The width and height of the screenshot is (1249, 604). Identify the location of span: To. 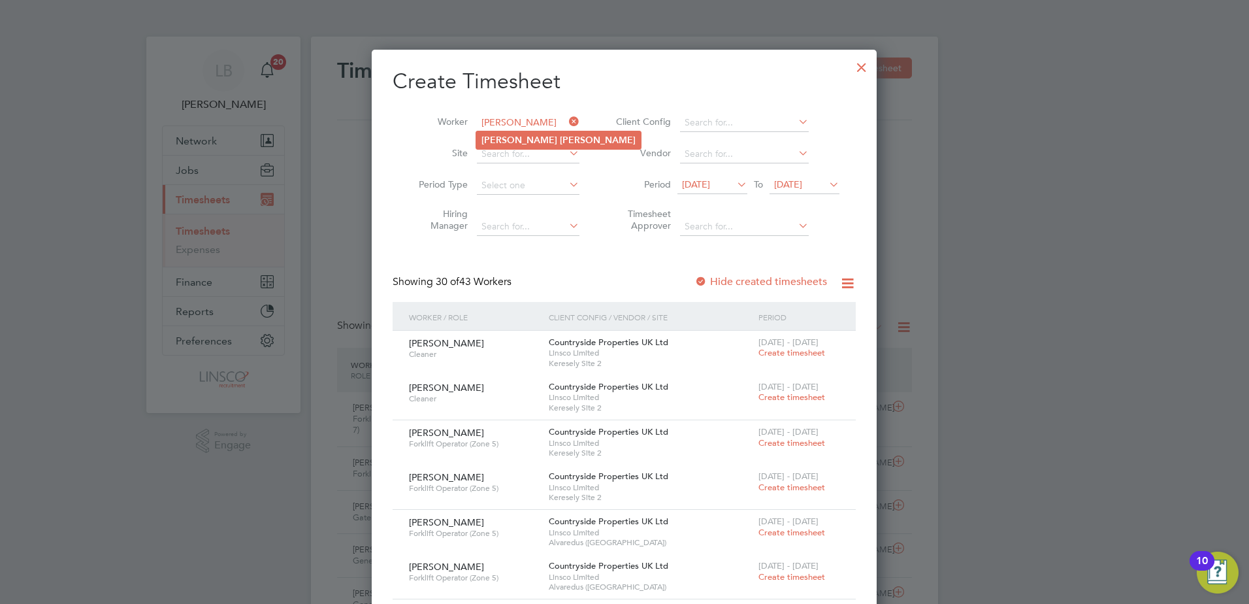
(758, 184).